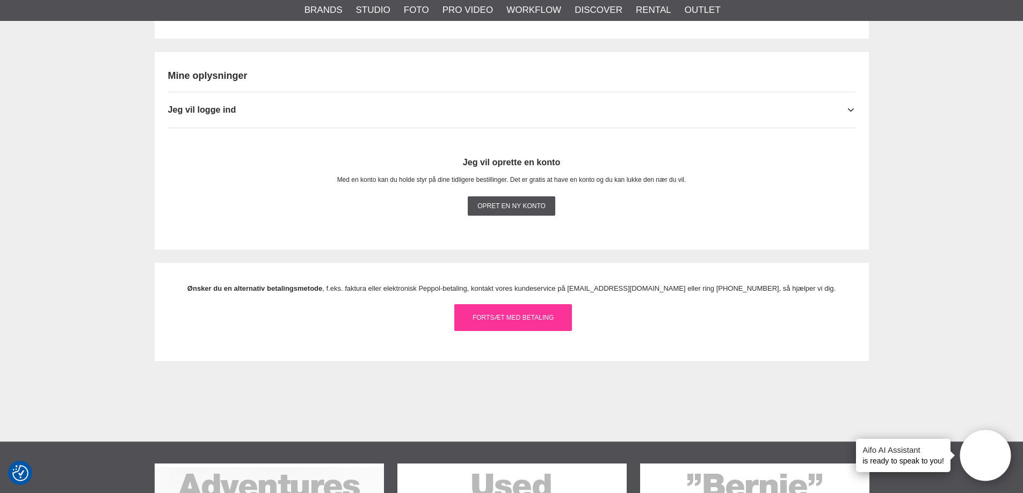 This screenshot has height=493, width=1023. What do you see at coordinates (702, 10) in the screenshot?
I see `a: Outlet` at bounding box center [702, 10].